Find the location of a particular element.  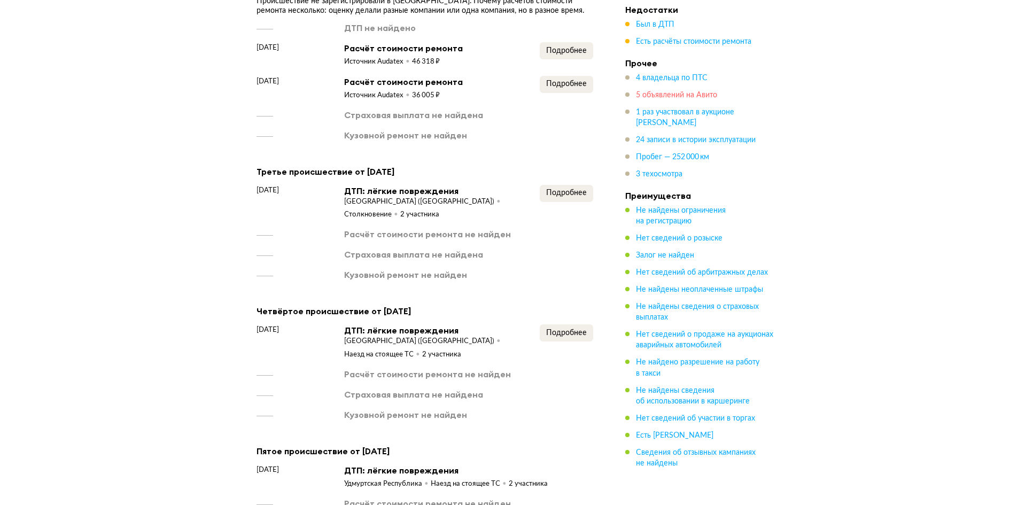

span: Залог не найден is located at coordinates (665, 256).